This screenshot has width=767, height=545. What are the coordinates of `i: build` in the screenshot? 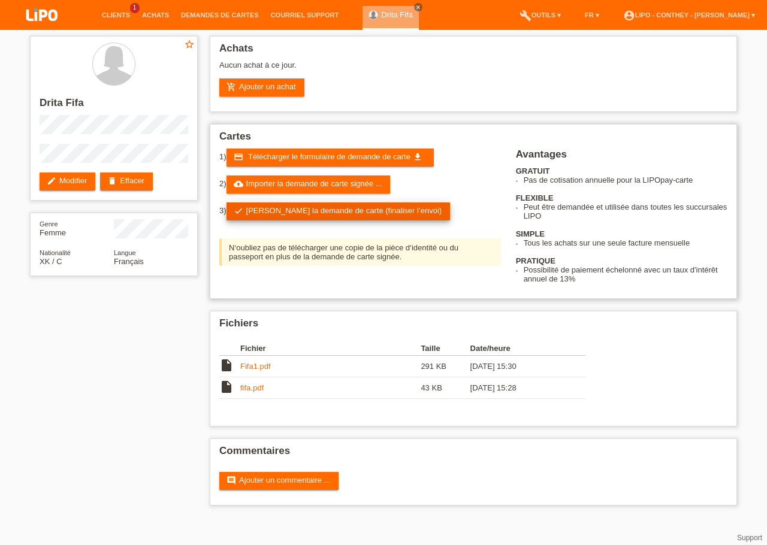 It's located at (525, 16).